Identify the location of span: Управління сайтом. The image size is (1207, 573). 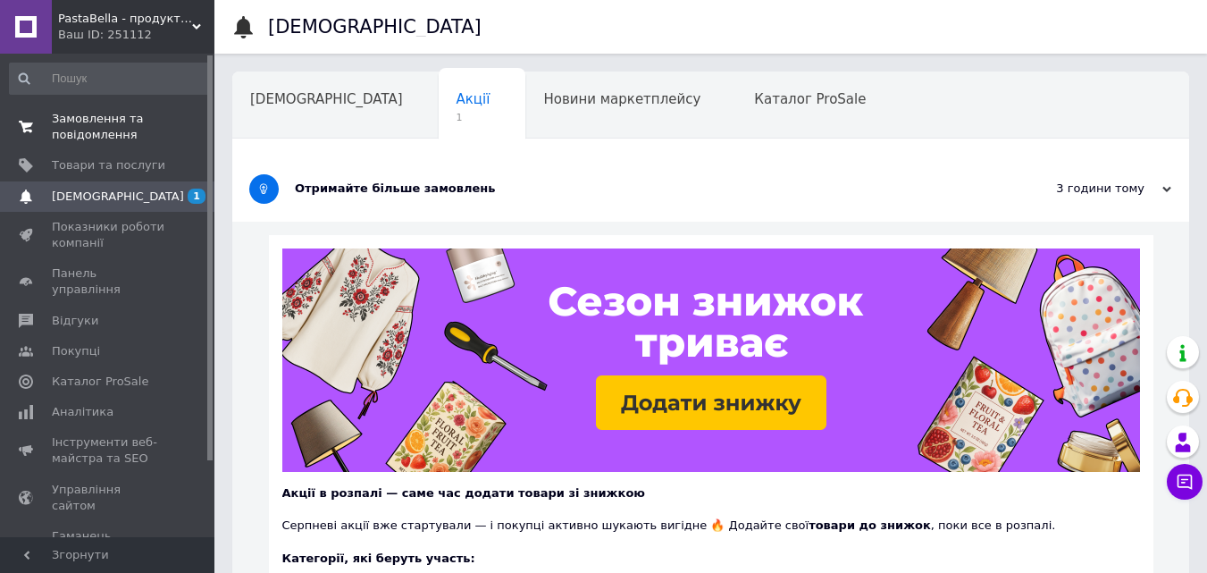
(108, 498).